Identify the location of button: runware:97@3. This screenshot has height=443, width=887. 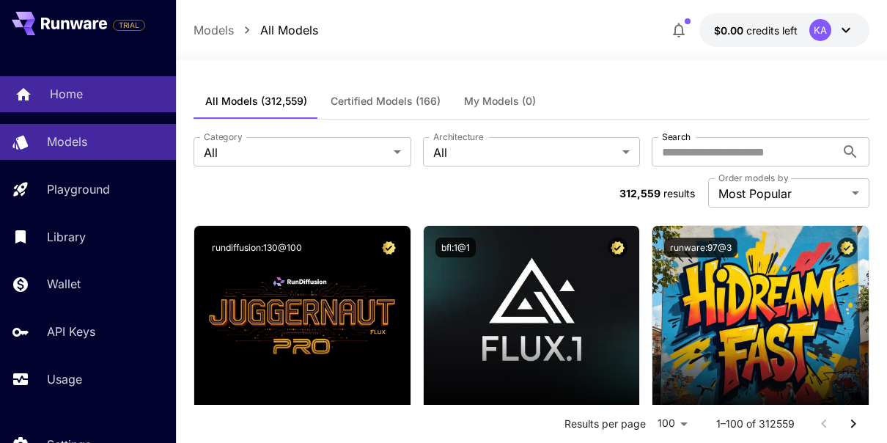
(701, 247).